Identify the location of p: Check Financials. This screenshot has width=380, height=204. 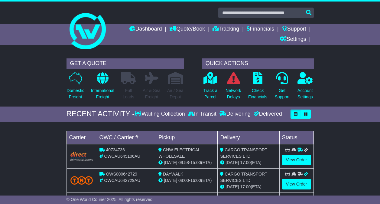
(258, 94).